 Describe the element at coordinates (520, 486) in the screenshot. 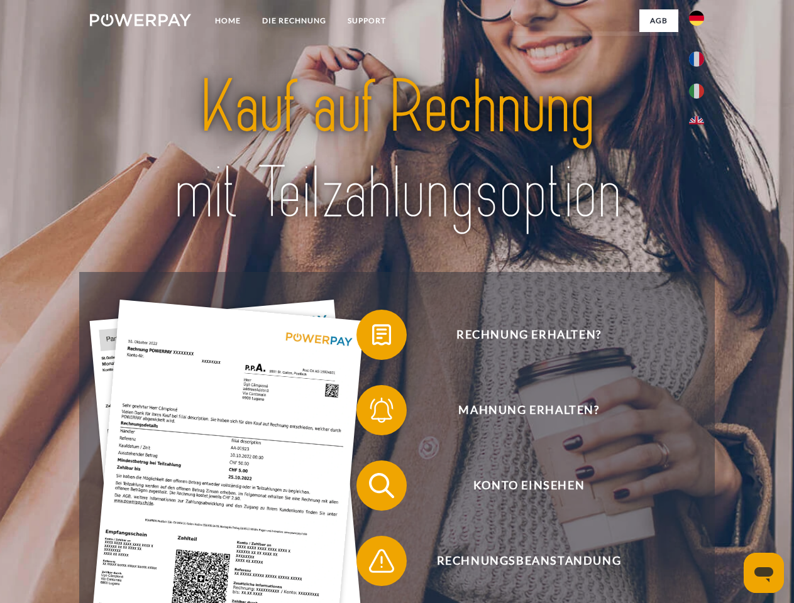

I see `button: Konto einsehen` at that location.